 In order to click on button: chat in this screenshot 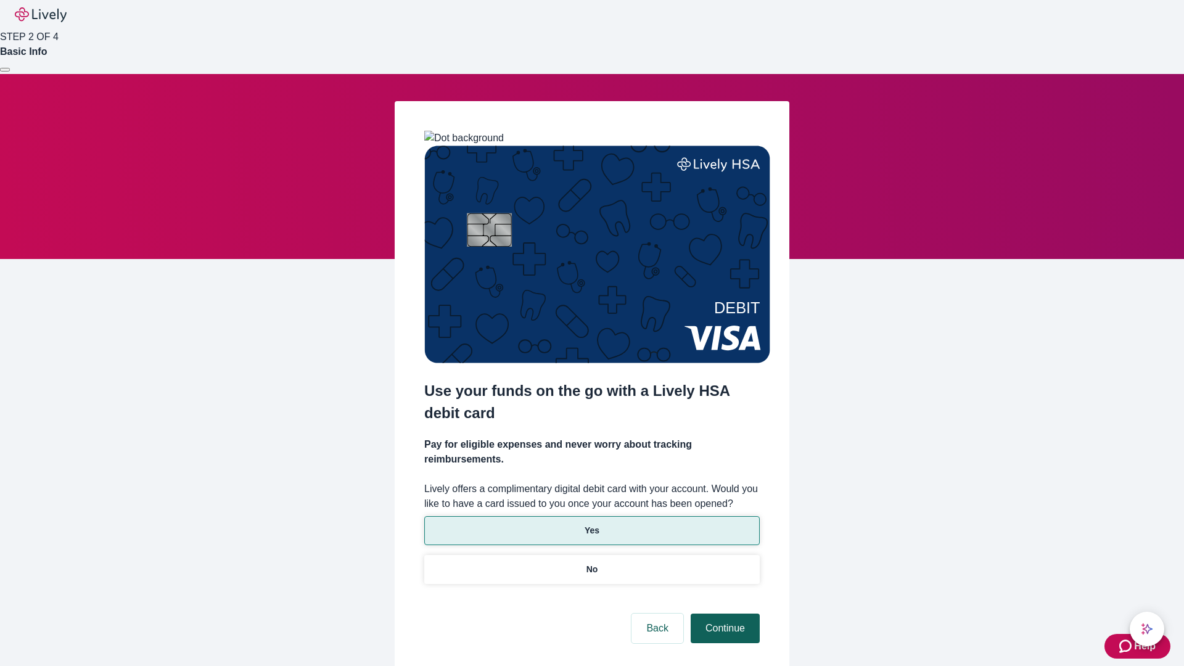, I will do `click(1147, 629)`.